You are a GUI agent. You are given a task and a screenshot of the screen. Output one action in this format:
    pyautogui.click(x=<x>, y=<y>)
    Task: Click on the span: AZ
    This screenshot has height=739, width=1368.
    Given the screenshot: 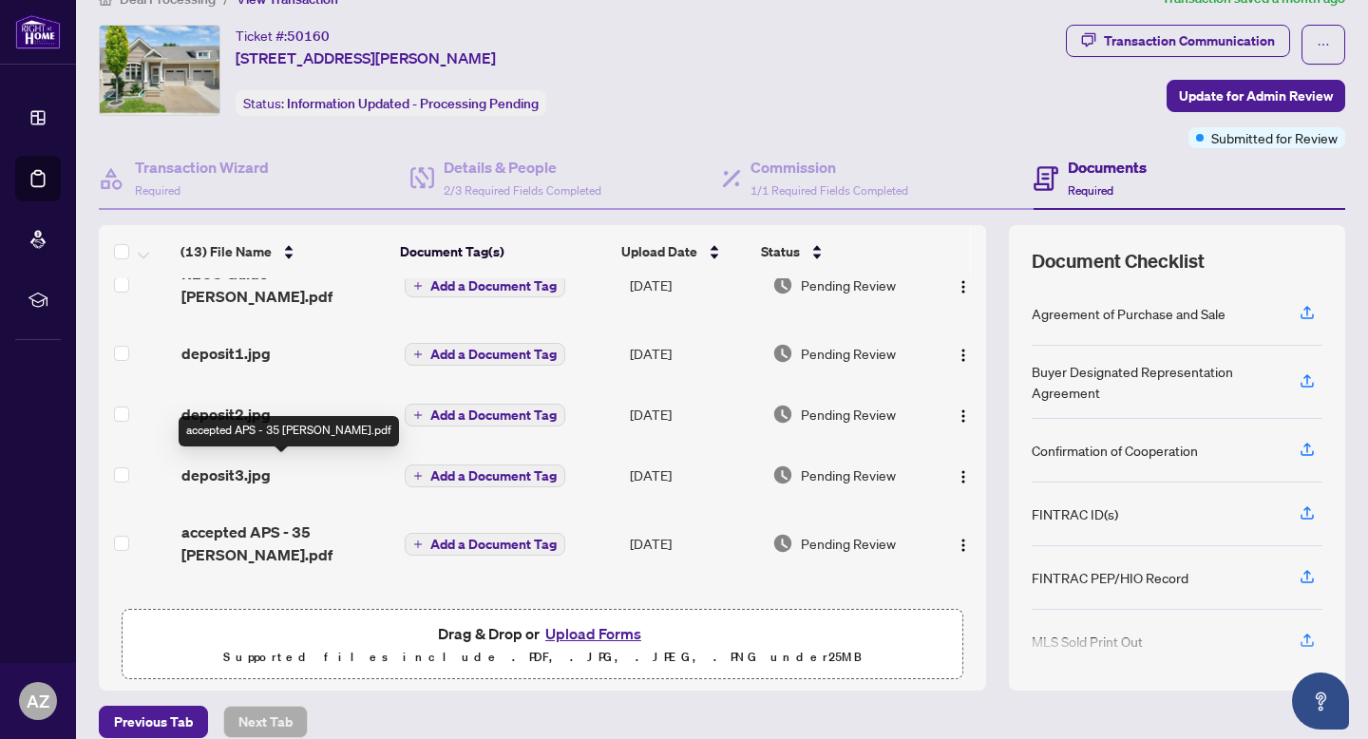 What is the action you would take?
    pyautogui.click(x=38, y=701)
    